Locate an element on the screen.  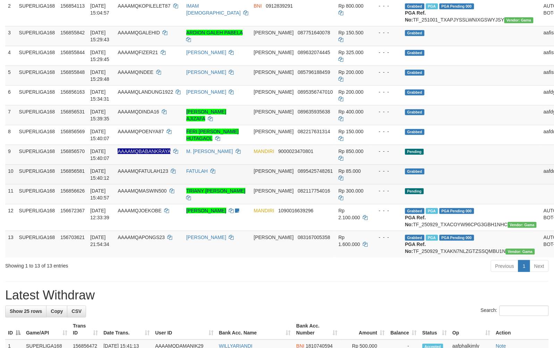
a: Show 25 rows is located at coordinates (26, 312).